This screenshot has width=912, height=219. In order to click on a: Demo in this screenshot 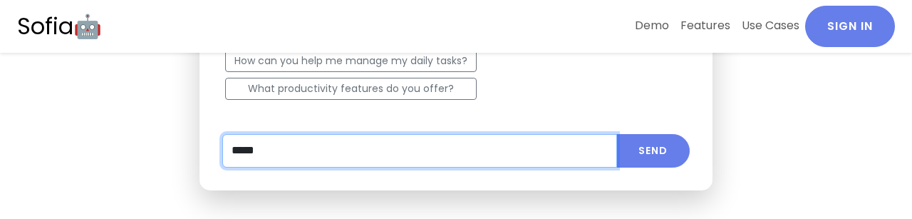, I will do `click(652, 26)`.